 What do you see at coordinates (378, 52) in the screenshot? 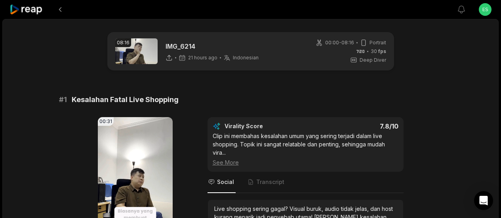
I see `span: 30` at bounding box center [378, 52].